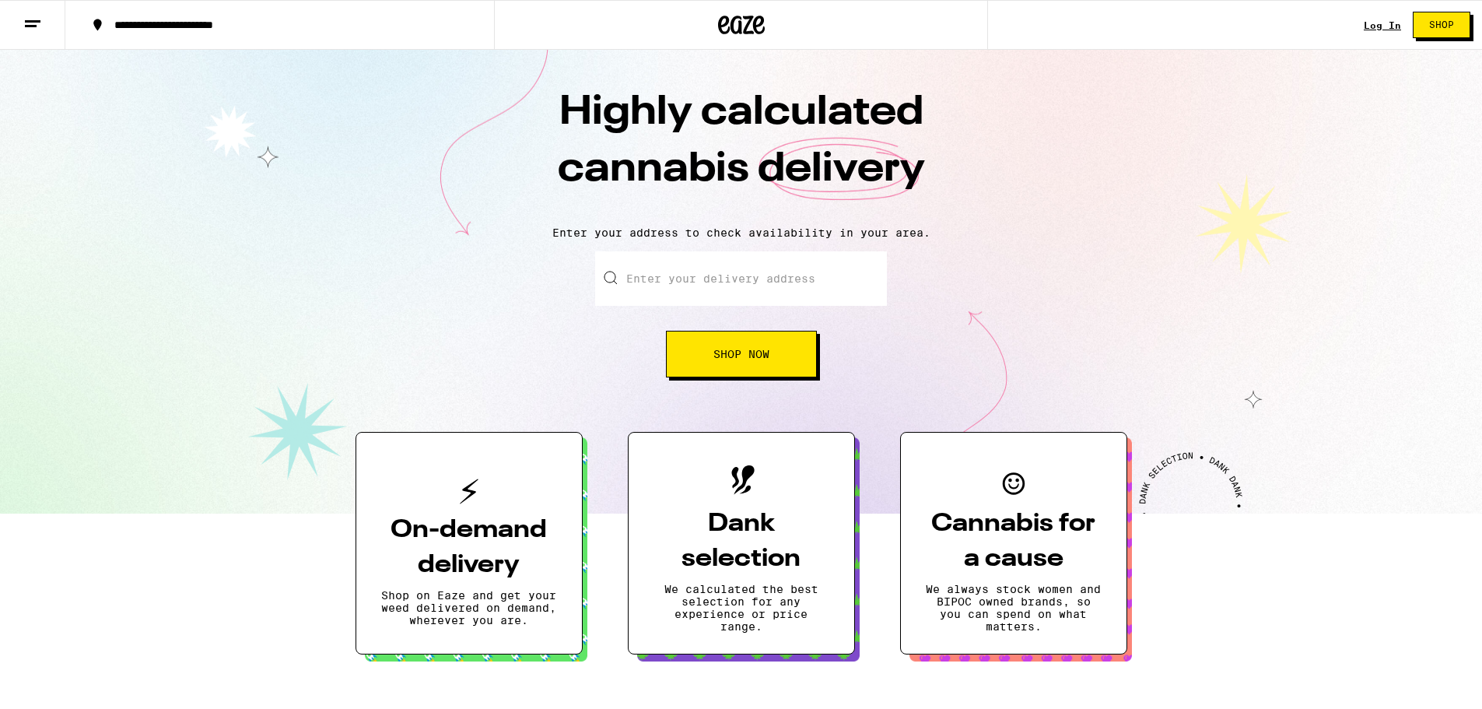 The height and width of the screenshot is (709, 1482). I want to click on p: We always stock women and BIPOC owned brands, so you can spend on what matters., so click(1014, 608).